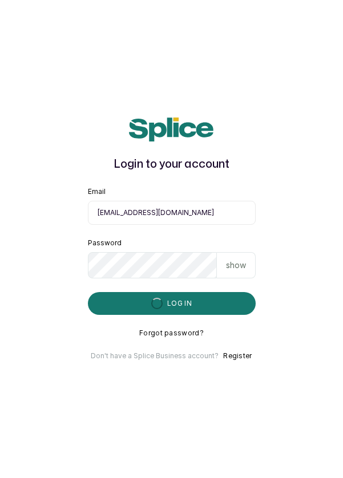 The width and height of the screenshot is (343, 478). What do you see at coordinates (171, 333) in the screenshot?
I see `button: Forgot password?` at bounding box center [171, 333].